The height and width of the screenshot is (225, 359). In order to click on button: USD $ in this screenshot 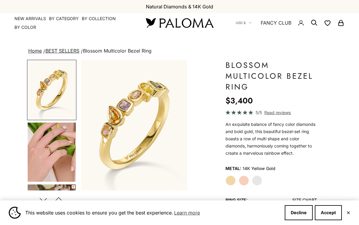, I will do `click(244, 23)`.